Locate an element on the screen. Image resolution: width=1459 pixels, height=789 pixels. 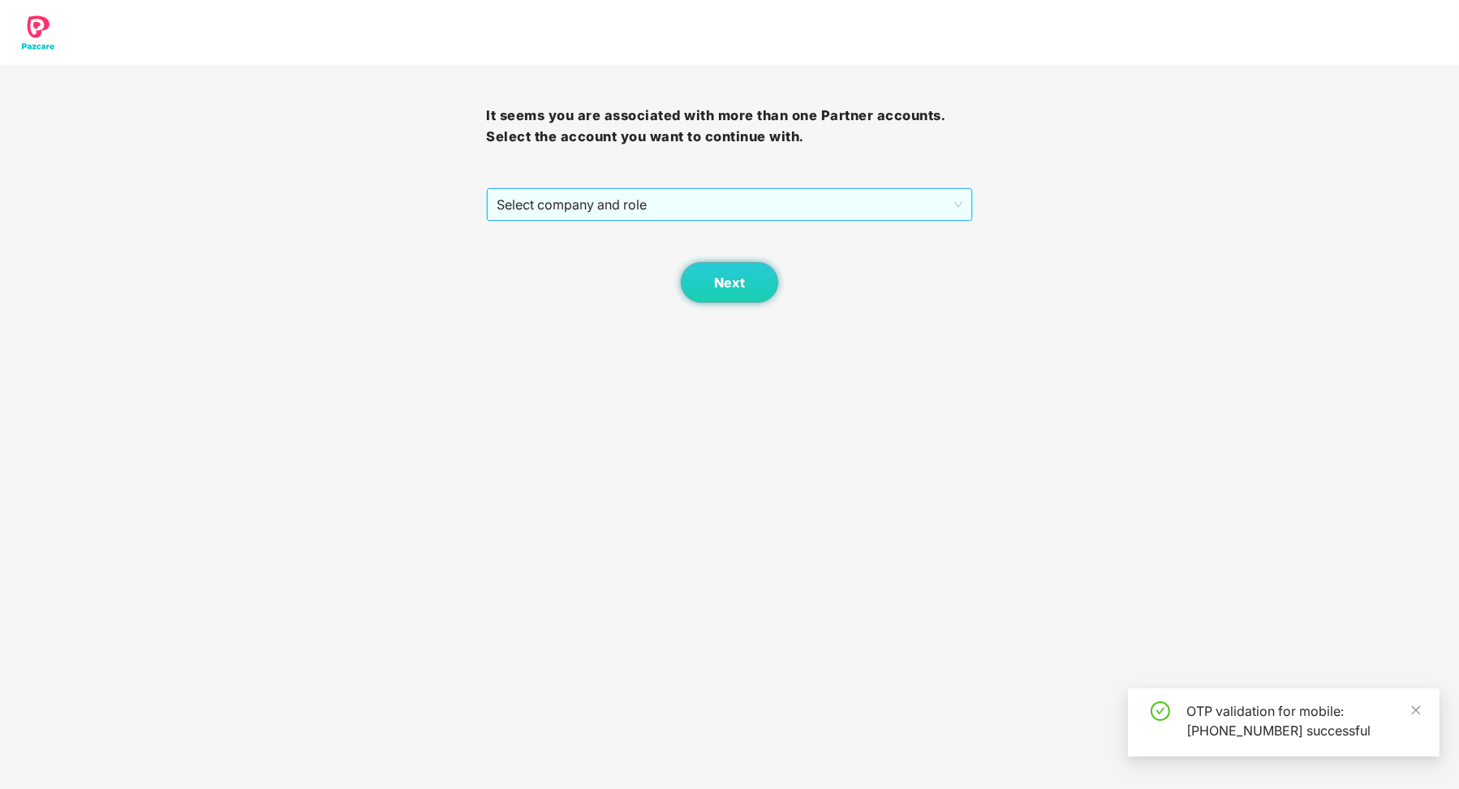
h3: It seems you are associated with more than one Partner accounts. Select the account you want to c... is located at coordinates (729, 126).